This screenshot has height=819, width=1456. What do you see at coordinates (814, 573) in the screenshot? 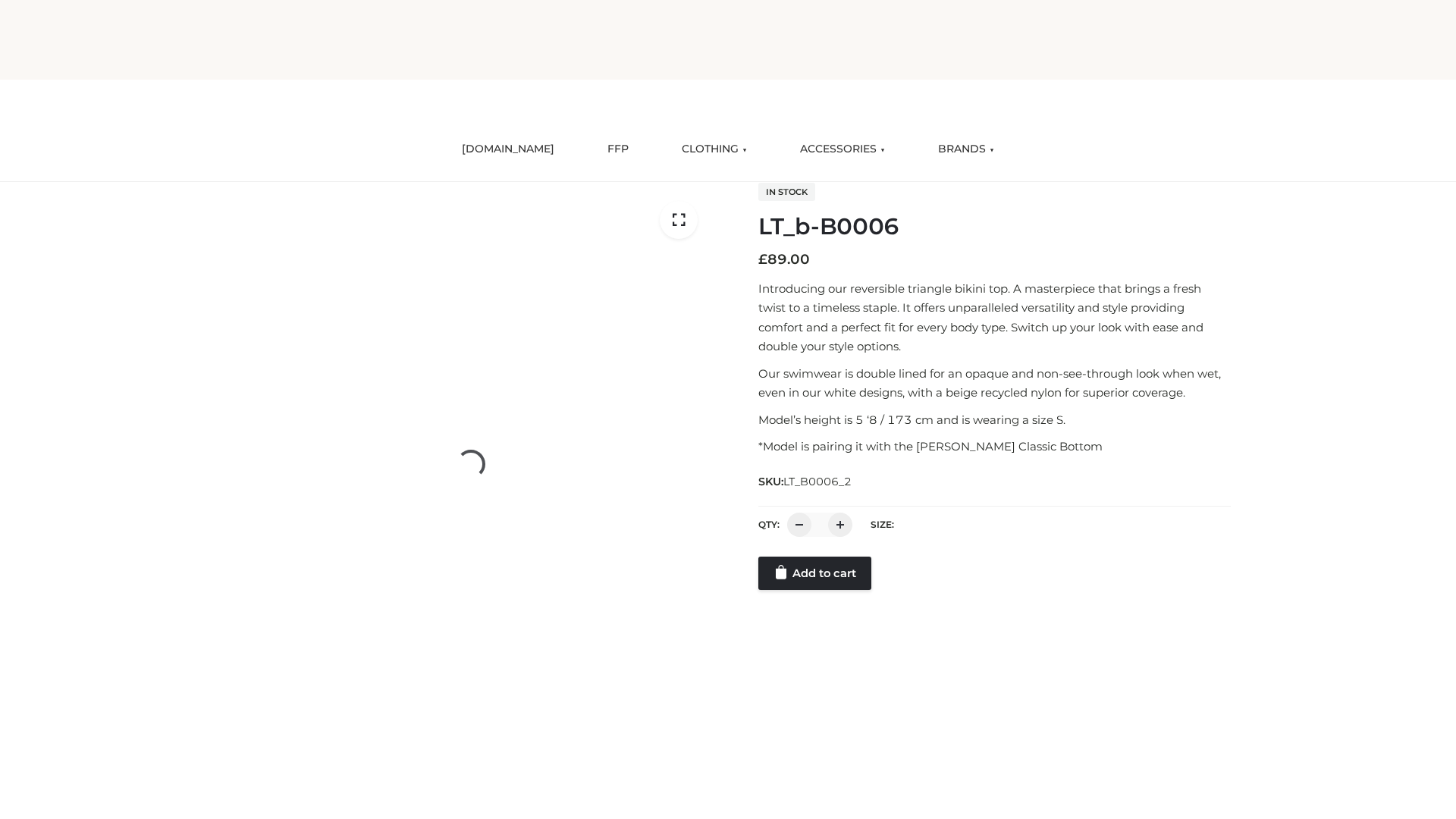
I see `a: Add to cart` at bounding box center [814, 573].